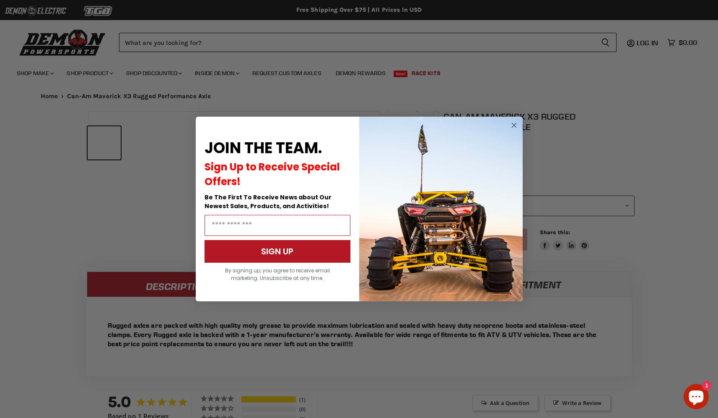 The height and width of the screenshot is (418, 718). Describe the element at coordinates (278, 225) in the screenshot. I see `input: Email Address` at that location.